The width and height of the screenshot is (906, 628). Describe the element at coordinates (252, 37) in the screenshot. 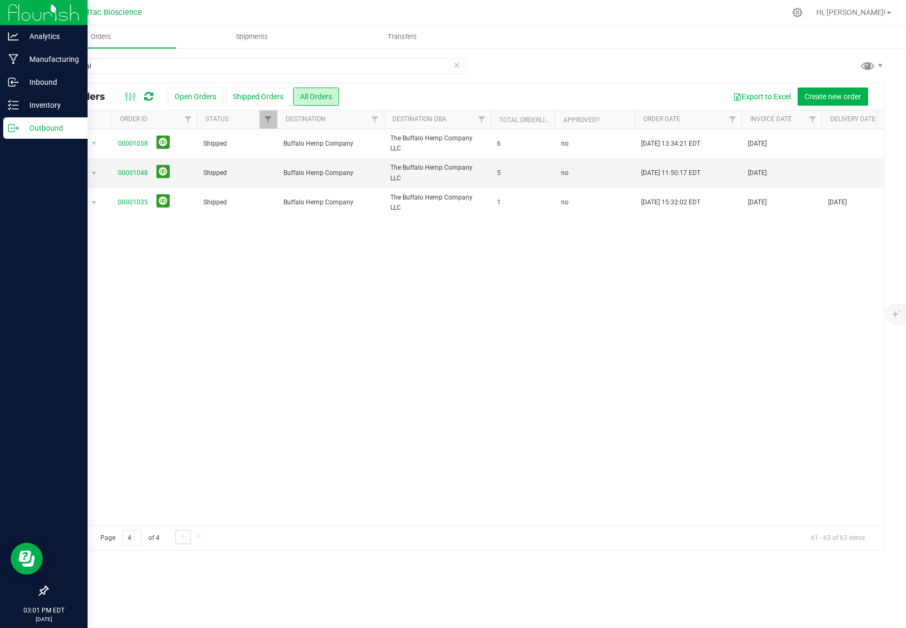

I see `span: Shipments` at that location.